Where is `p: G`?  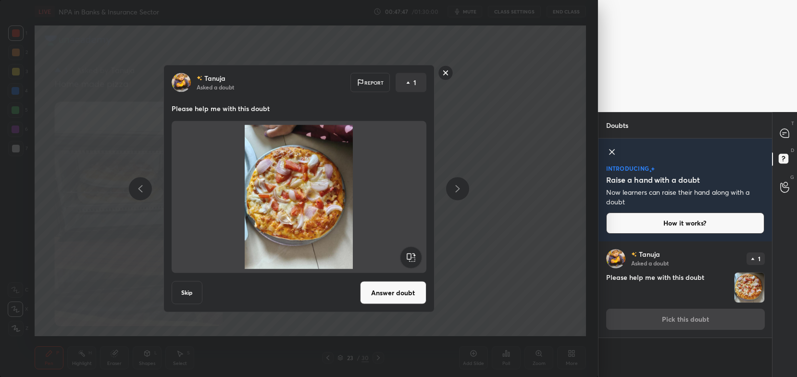 p: G is located at coordinates (793, 177).